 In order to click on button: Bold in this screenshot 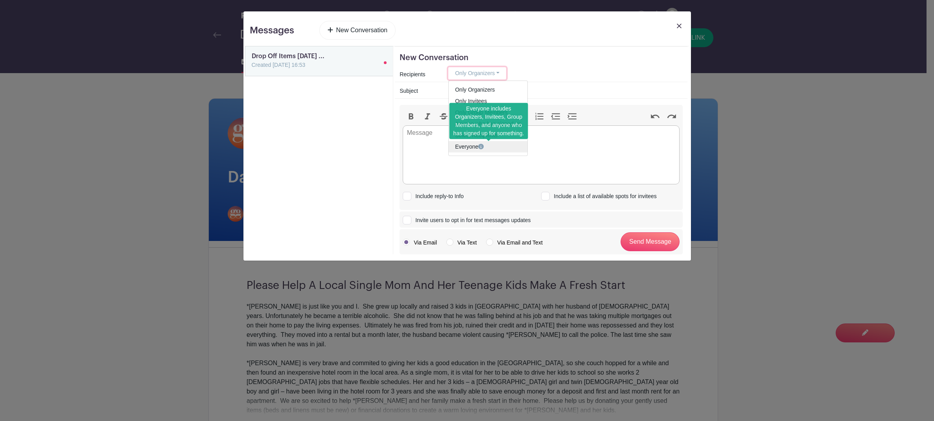, I will do `click(411, 116)`.